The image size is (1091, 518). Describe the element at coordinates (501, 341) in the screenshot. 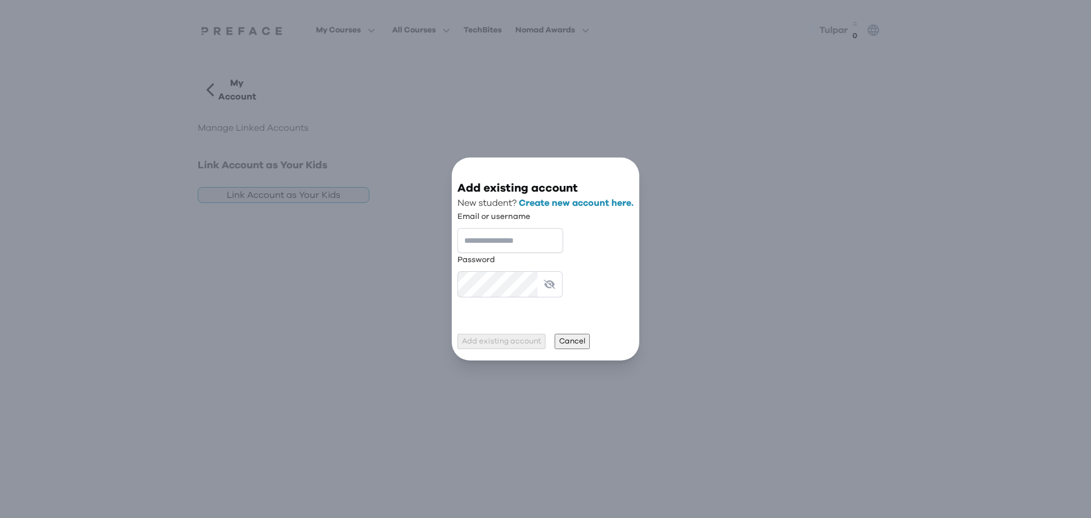

I see `p: Add existing account` at that location.